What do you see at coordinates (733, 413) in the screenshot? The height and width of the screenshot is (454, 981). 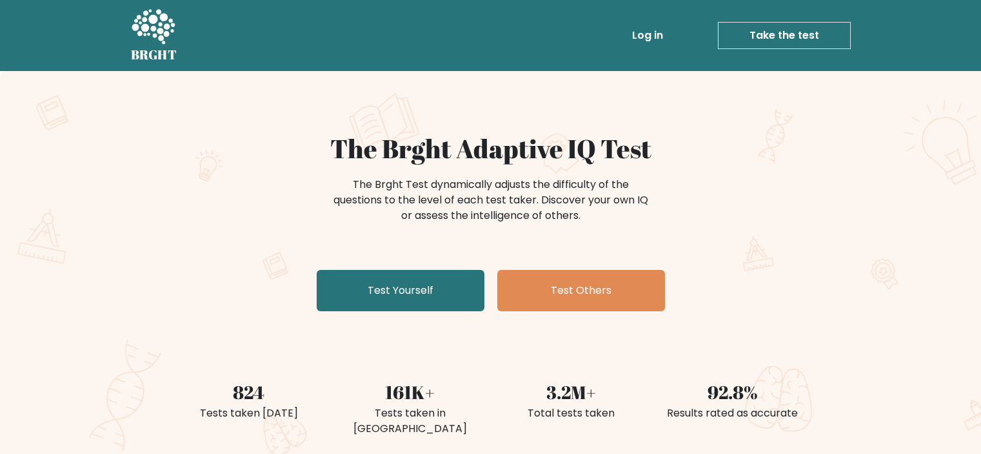 I see `div: Results rated as accurate` at bounding box center [733, 413].